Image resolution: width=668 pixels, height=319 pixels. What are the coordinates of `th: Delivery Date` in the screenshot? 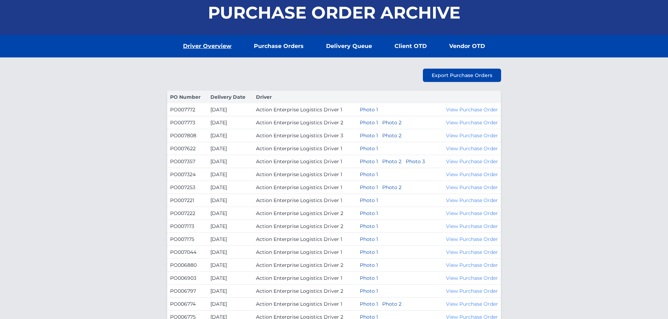 It's located at (230, 97).